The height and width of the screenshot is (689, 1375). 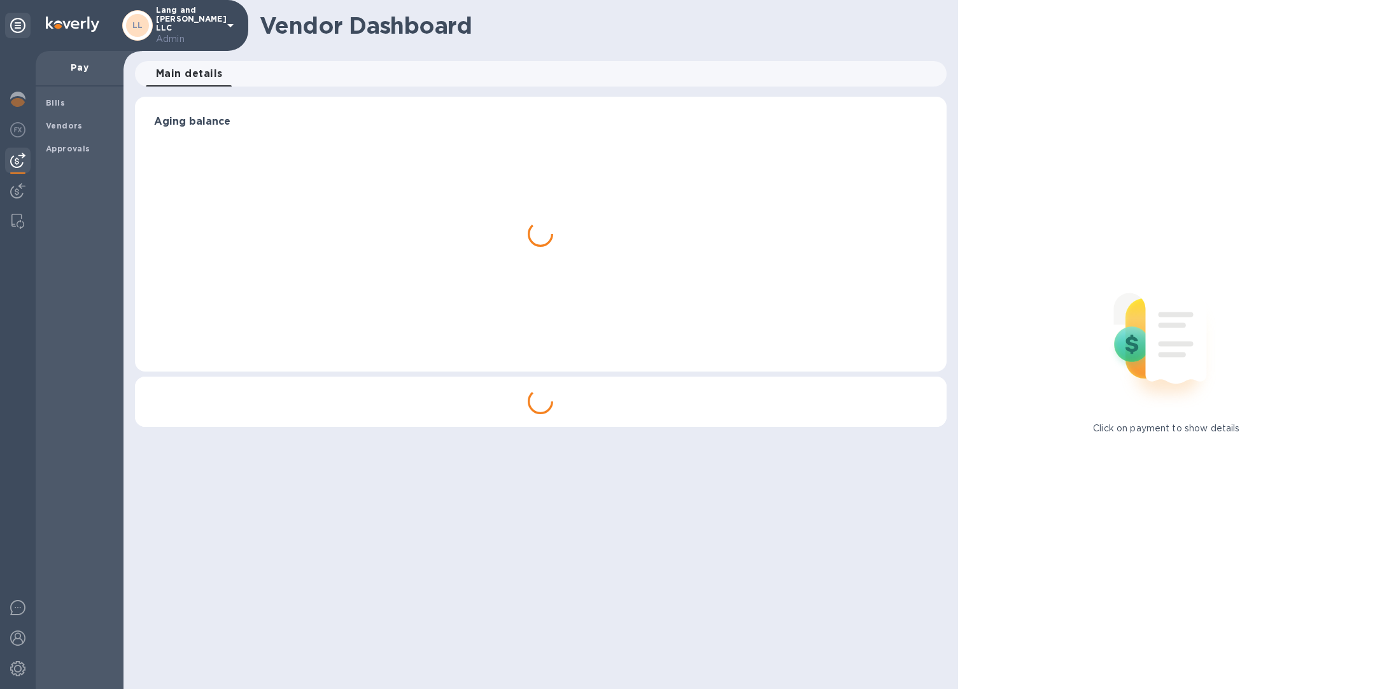 What do you see at coordinates (80, 67) in the screenshot?
I see `p: Pay` at bounding box center [80, 67].